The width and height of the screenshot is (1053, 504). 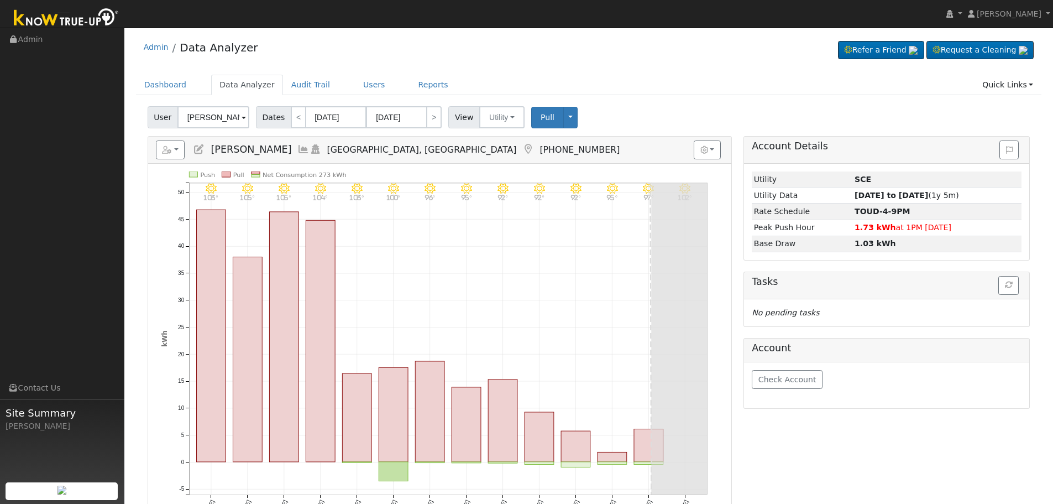 What do you see at coordinates (547, 117) in the screenshot?
I see `button: Pull` at bounding box center [547, 117].